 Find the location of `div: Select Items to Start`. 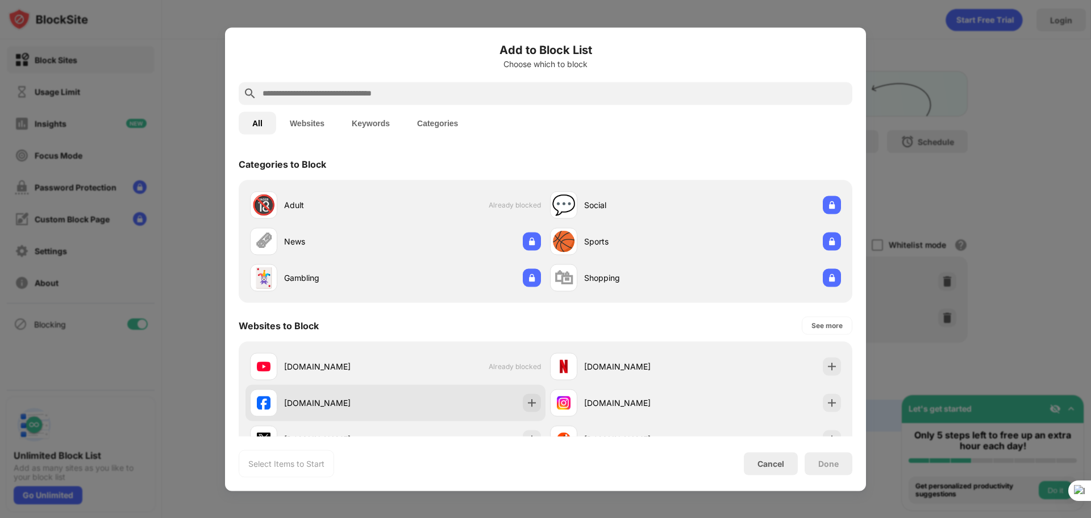

div: Select Items to Start is located at coordinates (286, 463).